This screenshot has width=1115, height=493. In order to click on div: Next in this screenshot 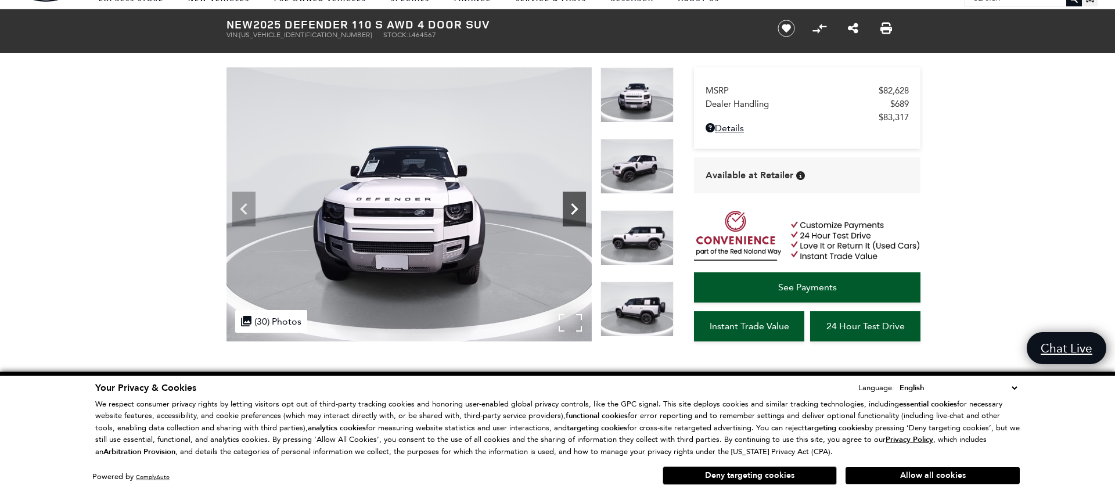, I will do `click(574, 209)`.